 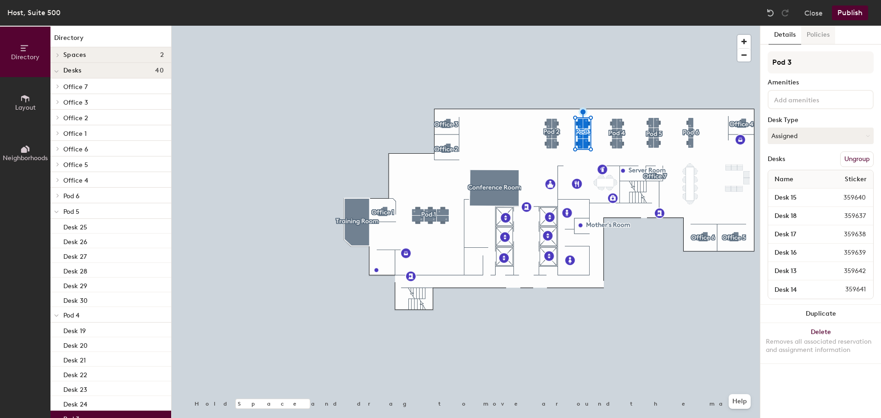 What do you see at coordinates (71, 196) in the screenshot?
I see `span: Pod 6` at bounding box center [71, 196].